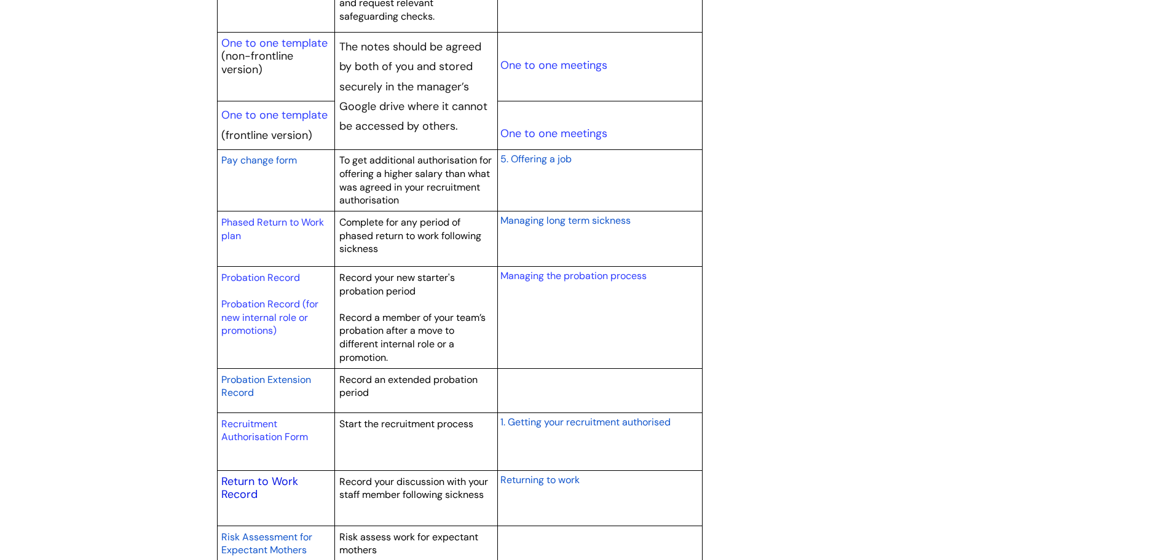  What do you see at coordinates (412, 337) in the screenshot?
I see `span: Record a member of your team’s probation after a move to different internal role or a promotion.` at bounding box center [412, 337].